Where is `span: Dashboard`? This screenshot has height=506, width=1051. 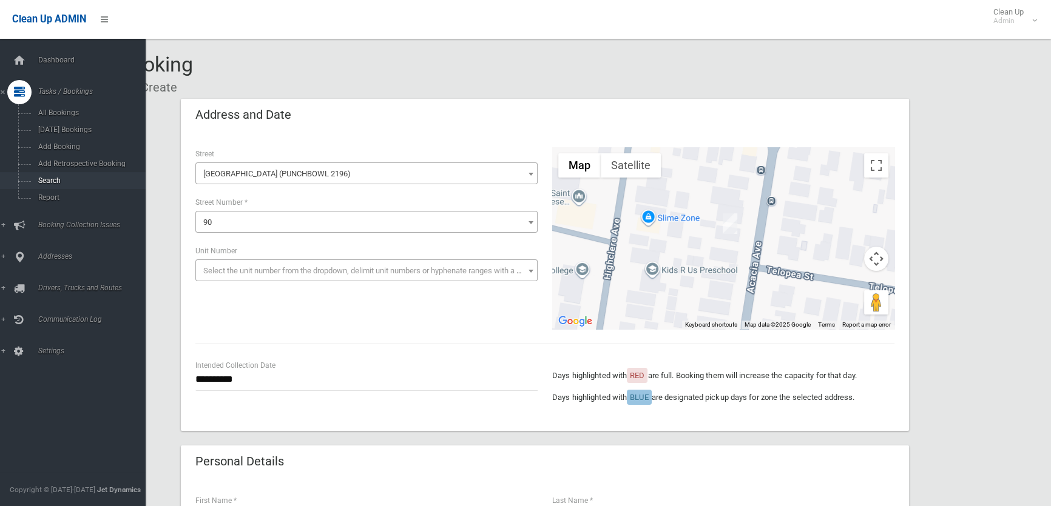 span: Dashboard is located at coordinates (94, 60).